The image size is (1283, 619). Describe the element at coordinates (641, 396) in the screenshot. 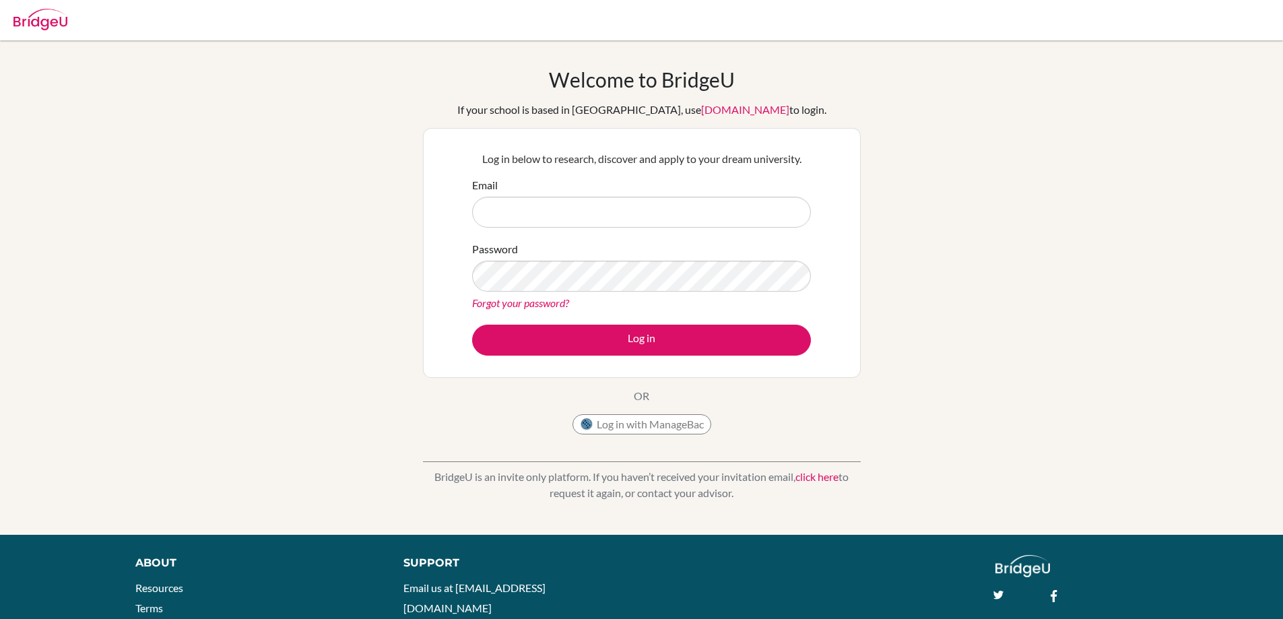

I see `p: OR` at that location.